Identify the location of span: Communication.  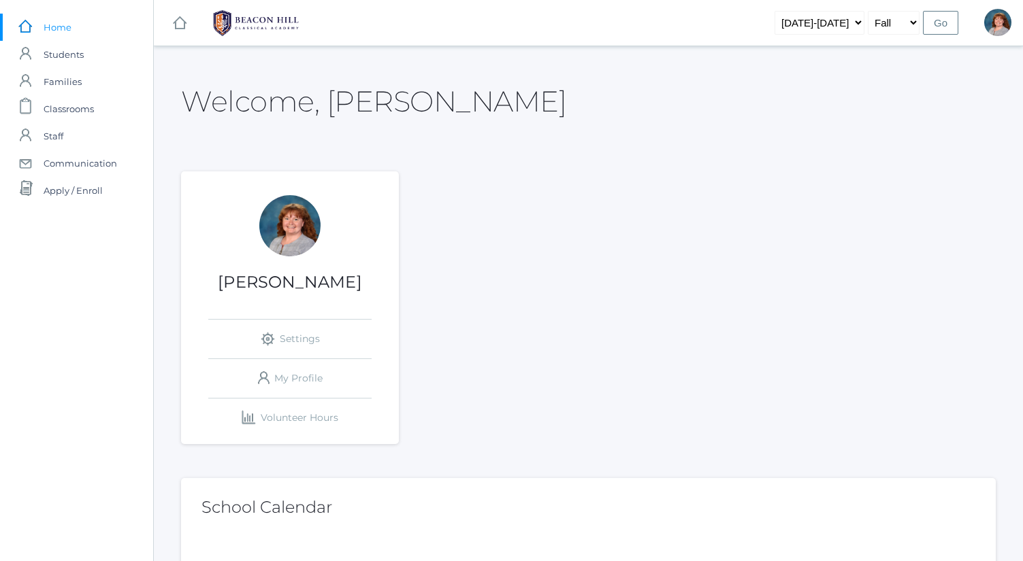
(80, 163).